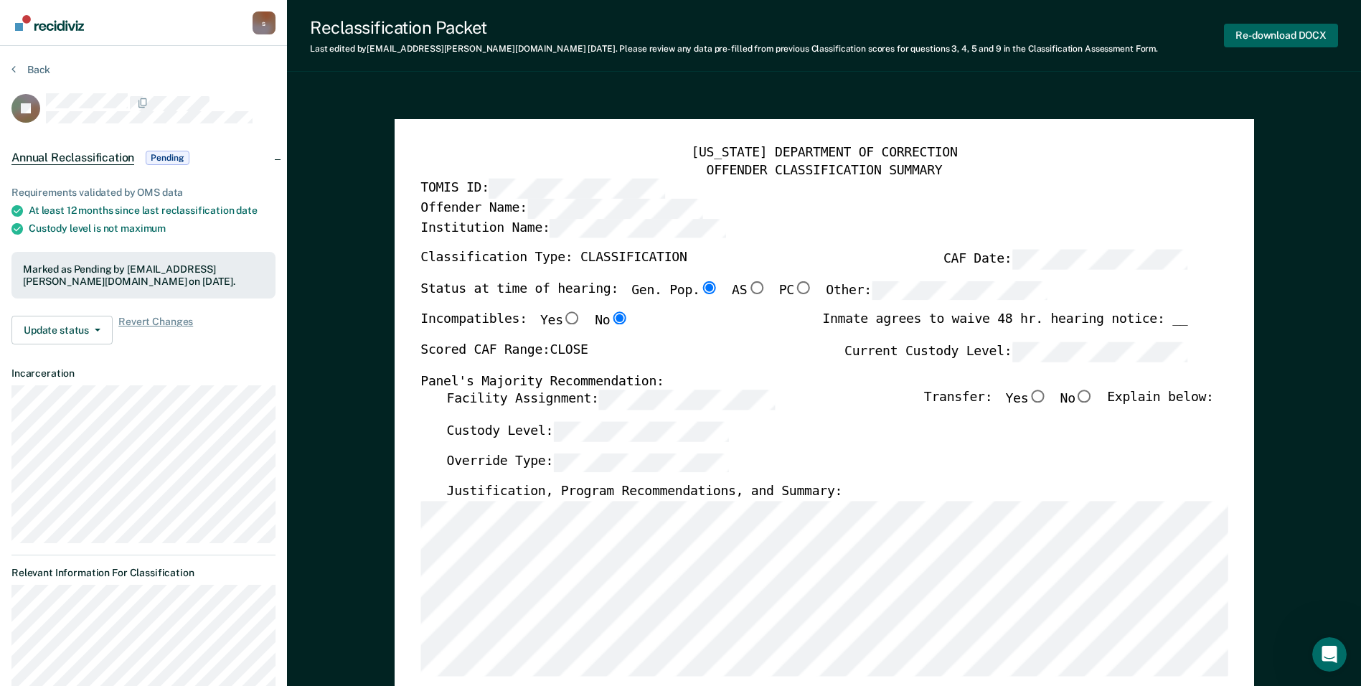 This screenshot has height=686, width=1361. What do you see at coordinates (576, 189) in the screenshot?
I see `input: TOMIS ID:` at bounding box center [576, 189].